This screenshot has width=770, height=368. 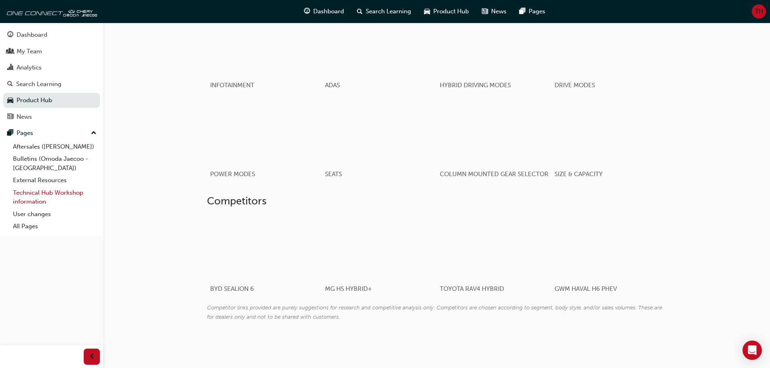 I want to click on span: Competitor links provided are purely suggestions for research and competitive analysis only. Comp..., so click(x=434, y=312).